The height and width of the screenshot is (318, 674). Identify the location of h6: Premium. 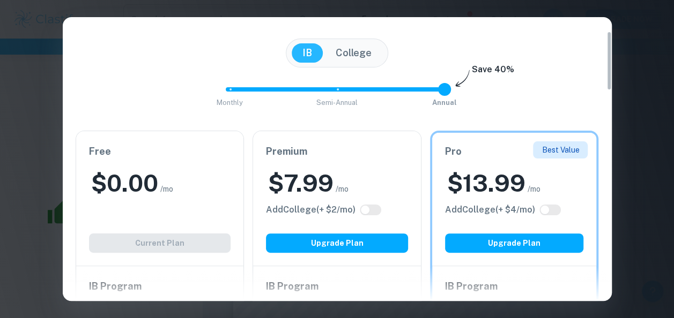
(337, 152).